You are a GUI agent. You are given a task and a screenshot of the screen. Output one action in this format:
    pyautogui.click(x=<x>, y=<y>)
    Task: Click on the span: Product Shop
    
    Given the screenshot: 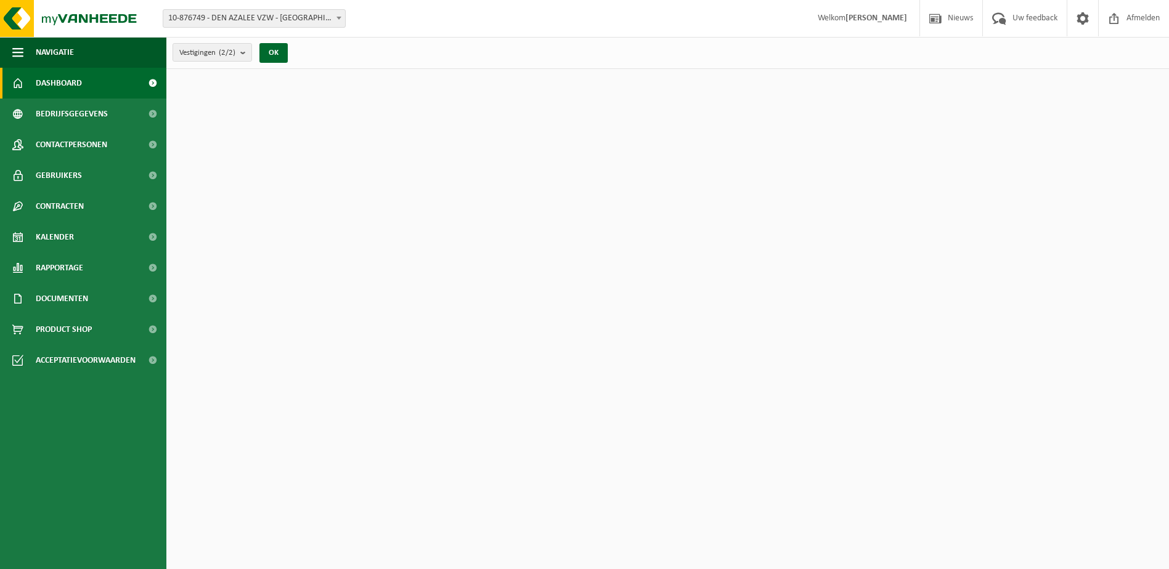 What is the action you would take?
    pyautogui.click(x=63, y=330)
    